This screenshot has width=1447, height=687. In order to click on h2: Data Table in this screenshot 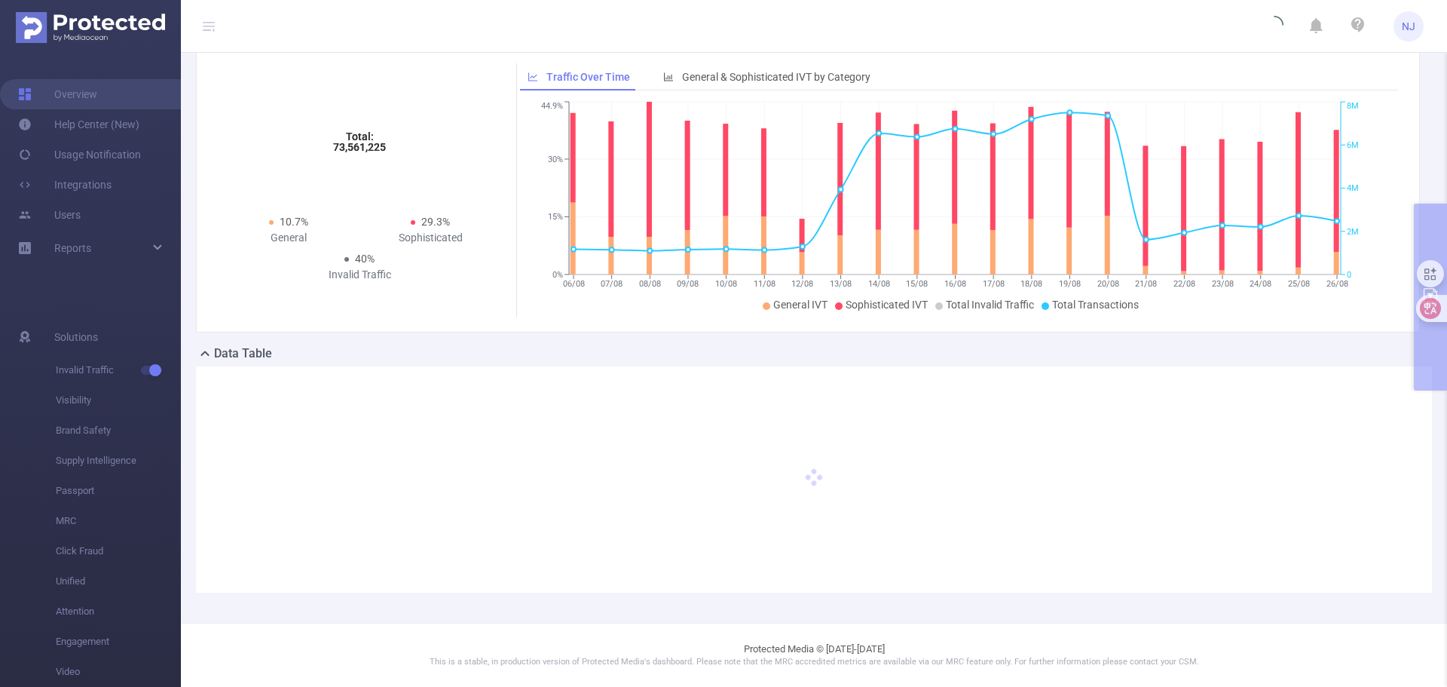, I will do `click(243, 353)`.